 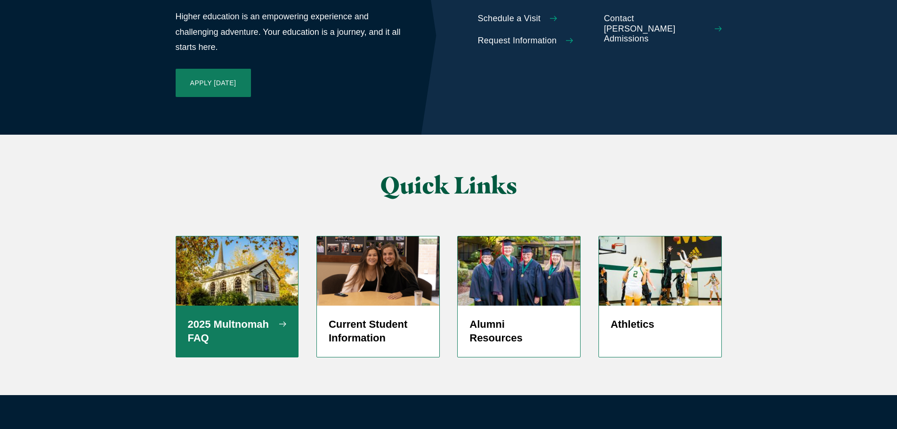 I want to click on a: Prayer Chapel in Fall 2025 Multnomah FAQ, so click(x=237, y=297).